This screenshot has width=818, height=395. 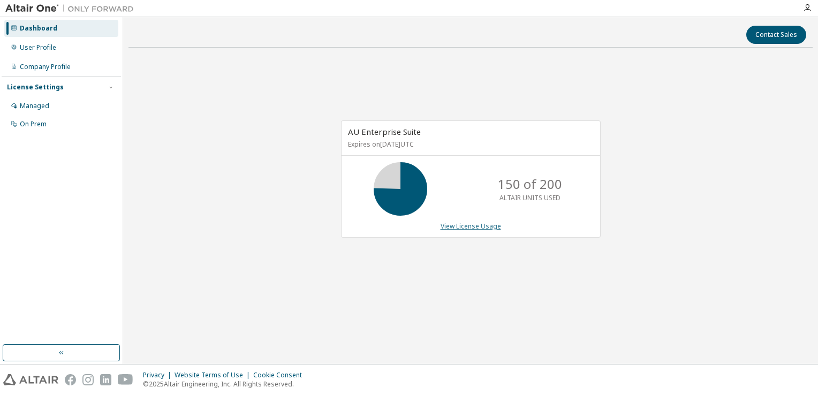 What do you see at coordinates (31, 380) in the screenshot?
I see `img: altair_logo.svg` at bounding box center [31, 380].